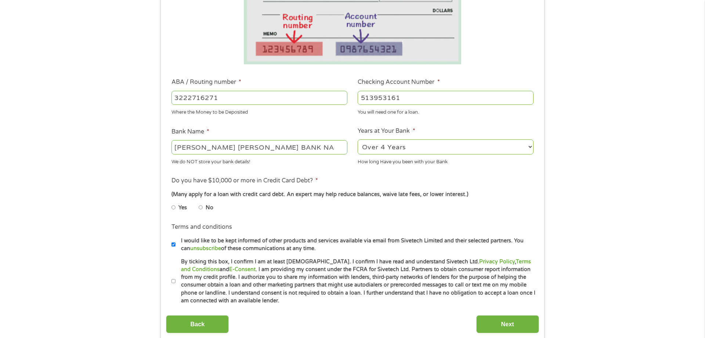 The height and width of the screenshot is (338, 705). What do you see at coordinates (446, 111) in the screenshot?
I see `div: You will need one for a loan.` at bounding box center [446, 111].